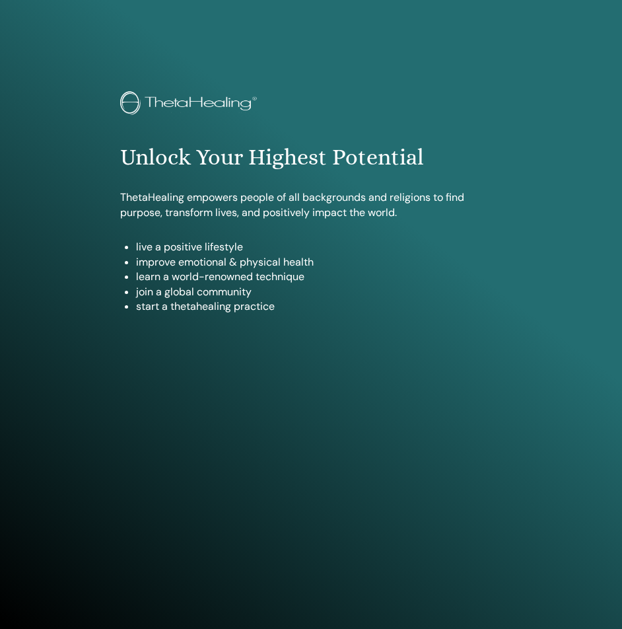 The image size is (622, 629). Describe the element at coordinates (319, 247) in the screenshot. I see `li: live a positive lifestyle` at that location.